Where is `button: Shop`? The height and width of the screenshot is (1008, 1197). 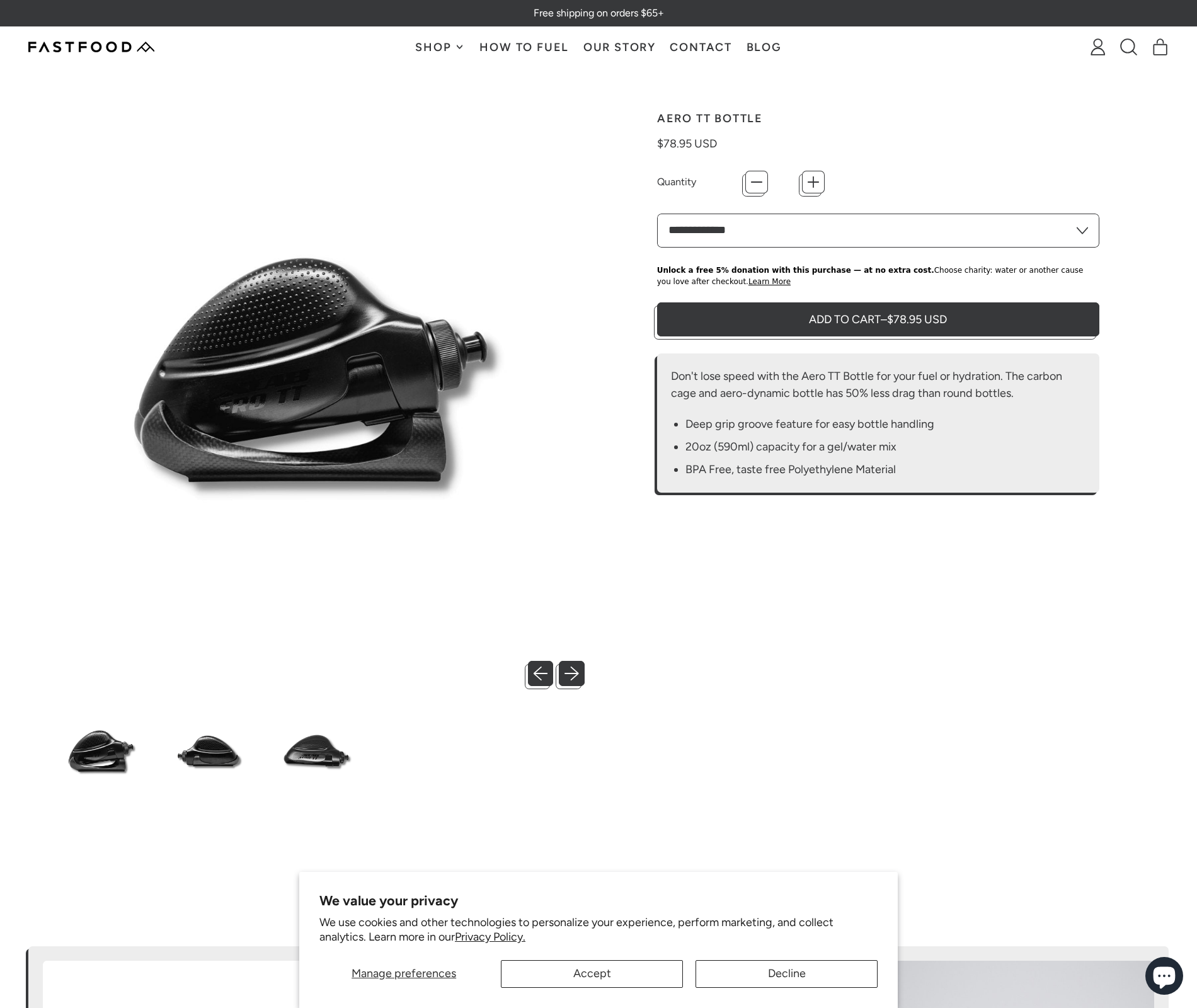
button: Shop is located at coordinates (440, 46).